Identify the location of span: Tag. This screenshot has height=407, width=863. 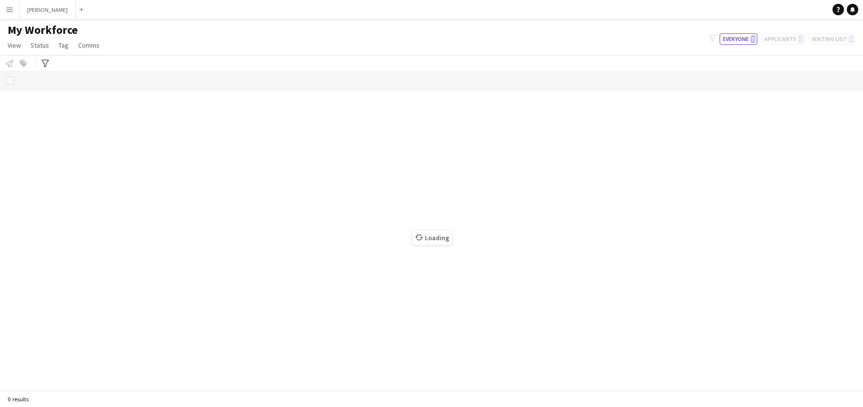
(63, 45).